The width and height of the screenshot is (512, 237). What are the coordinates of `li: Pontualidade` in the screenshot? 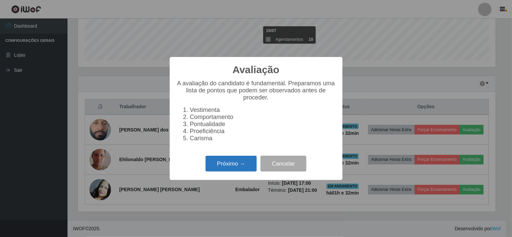 It's located at (263, 124).